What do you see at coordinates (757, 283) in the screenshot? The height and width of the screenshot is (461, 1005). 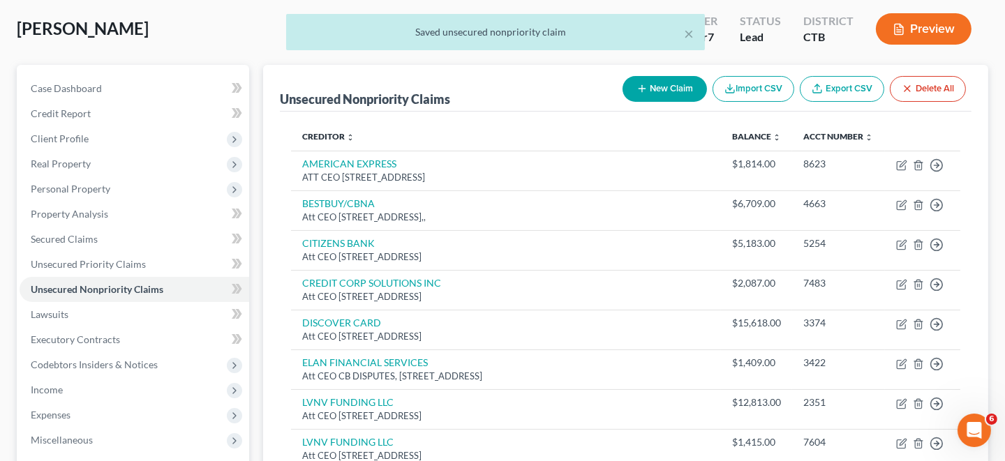 I see `div: $2,087.00` at bounding box center [757, 283].